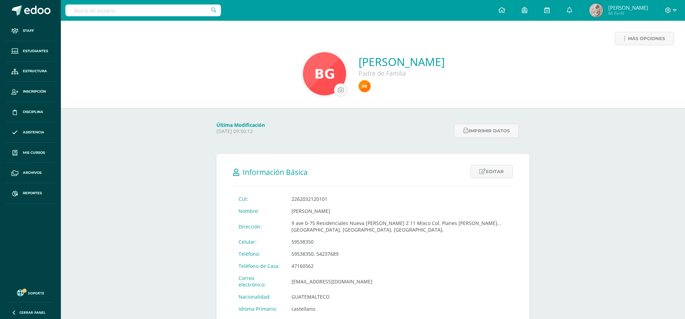 This screenshot has width=685, height=319. What do you see at coordinates (259, 211) in the screenshot?
I see `td: Nombre:` at bounding box center [259, 211].